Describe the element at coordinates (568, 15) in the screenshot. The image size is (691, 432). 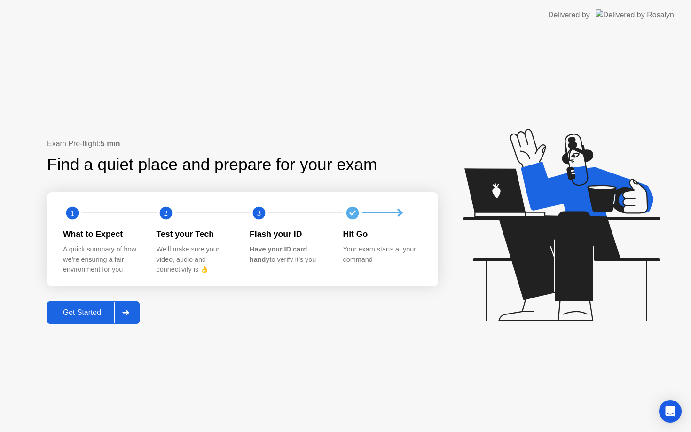
I see `div: Delivered by` at that location.